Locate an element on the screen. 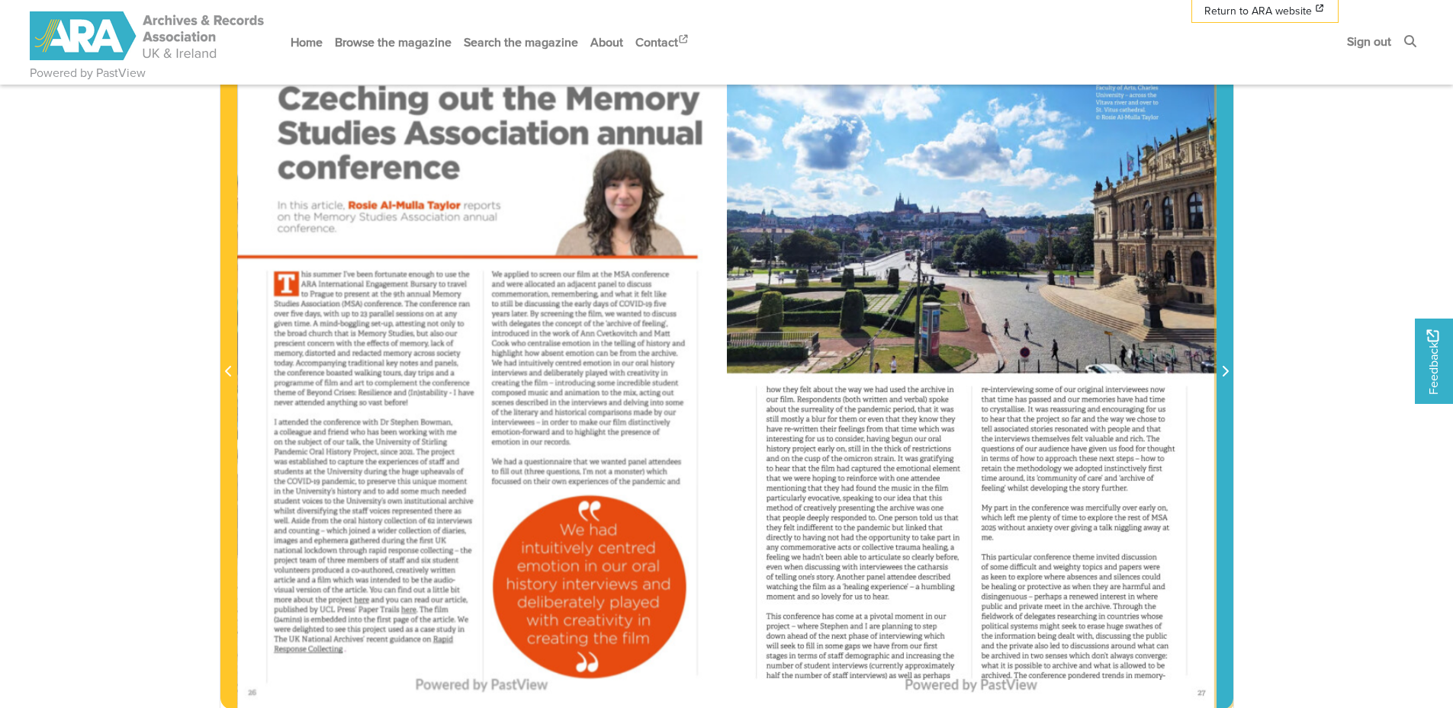 This screenshot has width=1453, height=708. span: Feedback is located at coordinates (1433, 362).